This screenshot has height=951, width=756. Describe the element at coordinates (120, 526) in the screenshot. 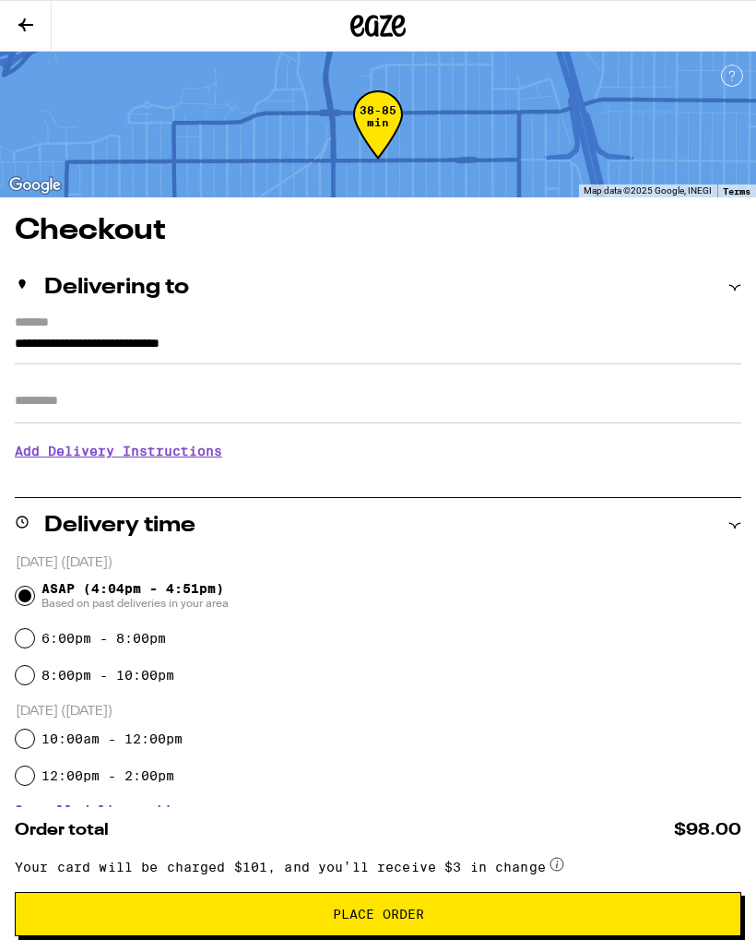

I see `h2: Delivery time` at that location.